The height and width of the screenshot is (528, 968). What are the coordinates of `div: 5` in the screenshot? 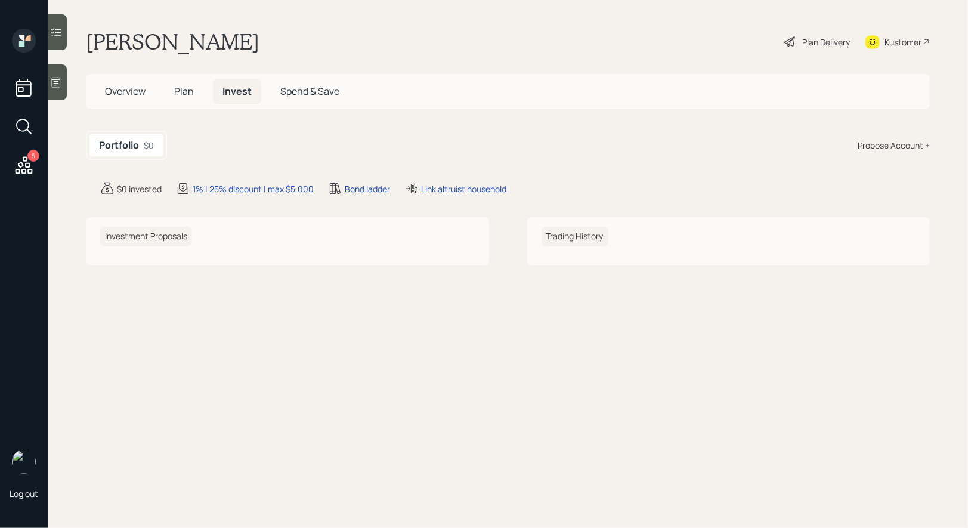 It's located at (33, 156).